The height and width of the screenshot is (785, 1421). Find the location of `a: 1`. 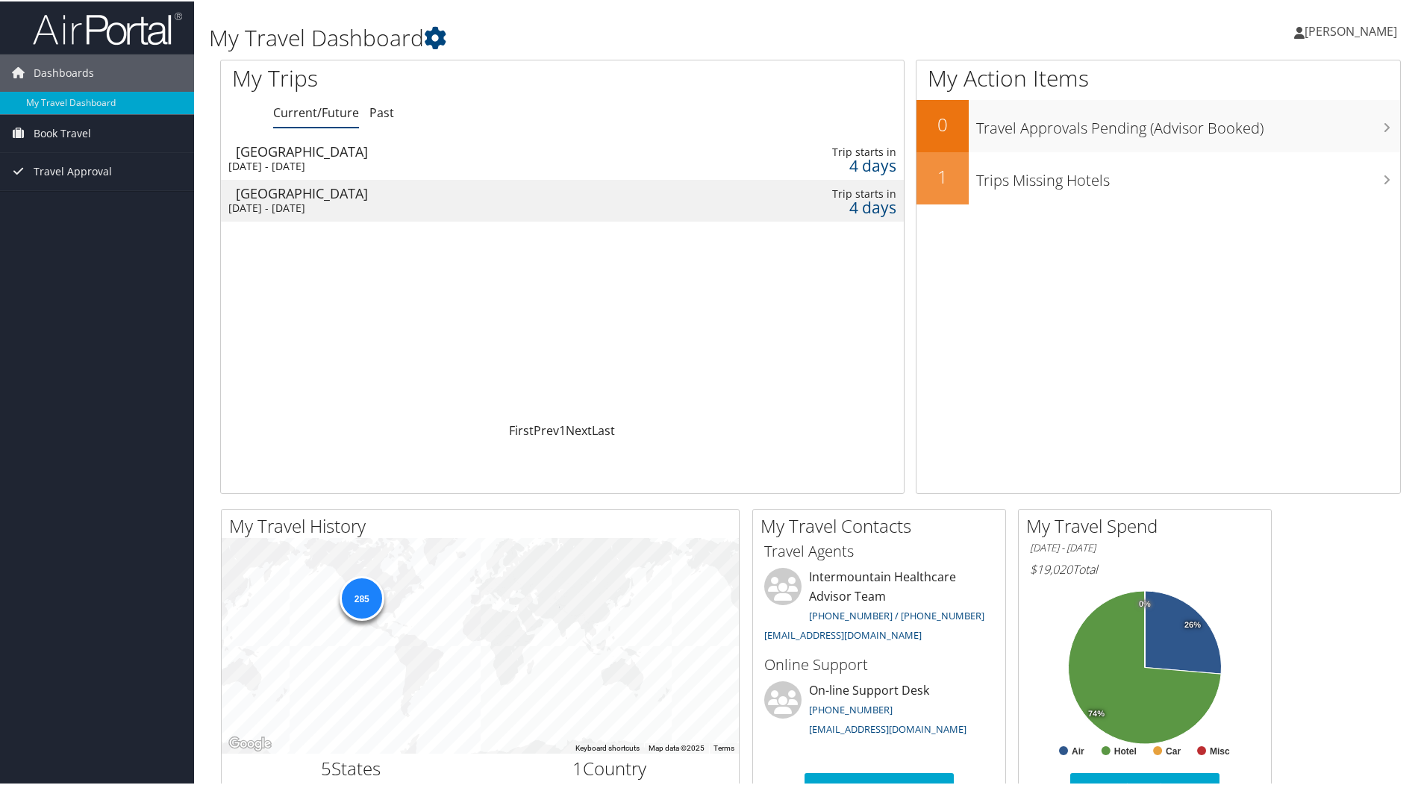

a: 1 is located at coordinates (562, 429).